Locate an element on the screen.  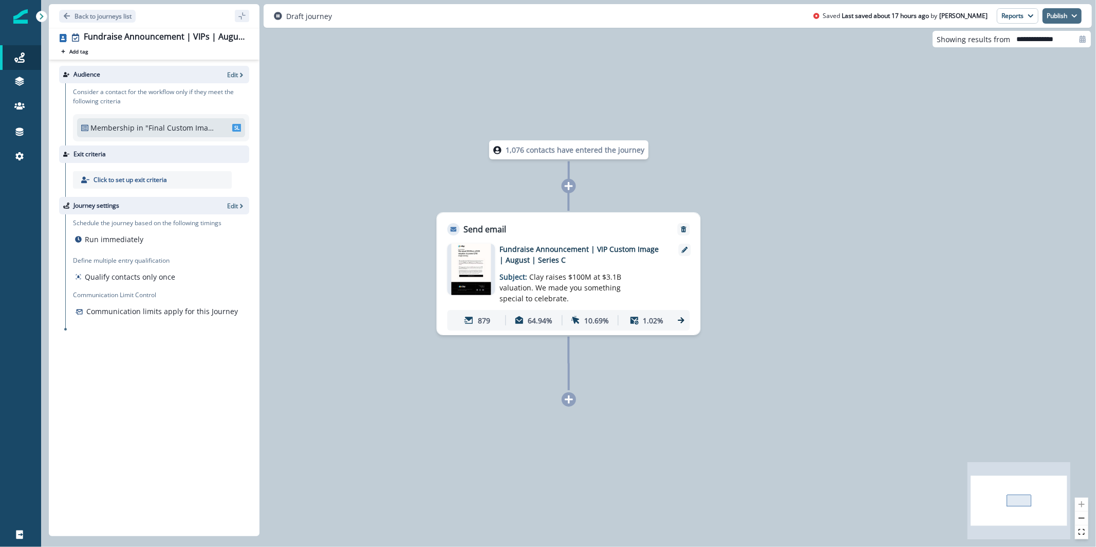
p: Journey settings is located at coordinates (96, 206).